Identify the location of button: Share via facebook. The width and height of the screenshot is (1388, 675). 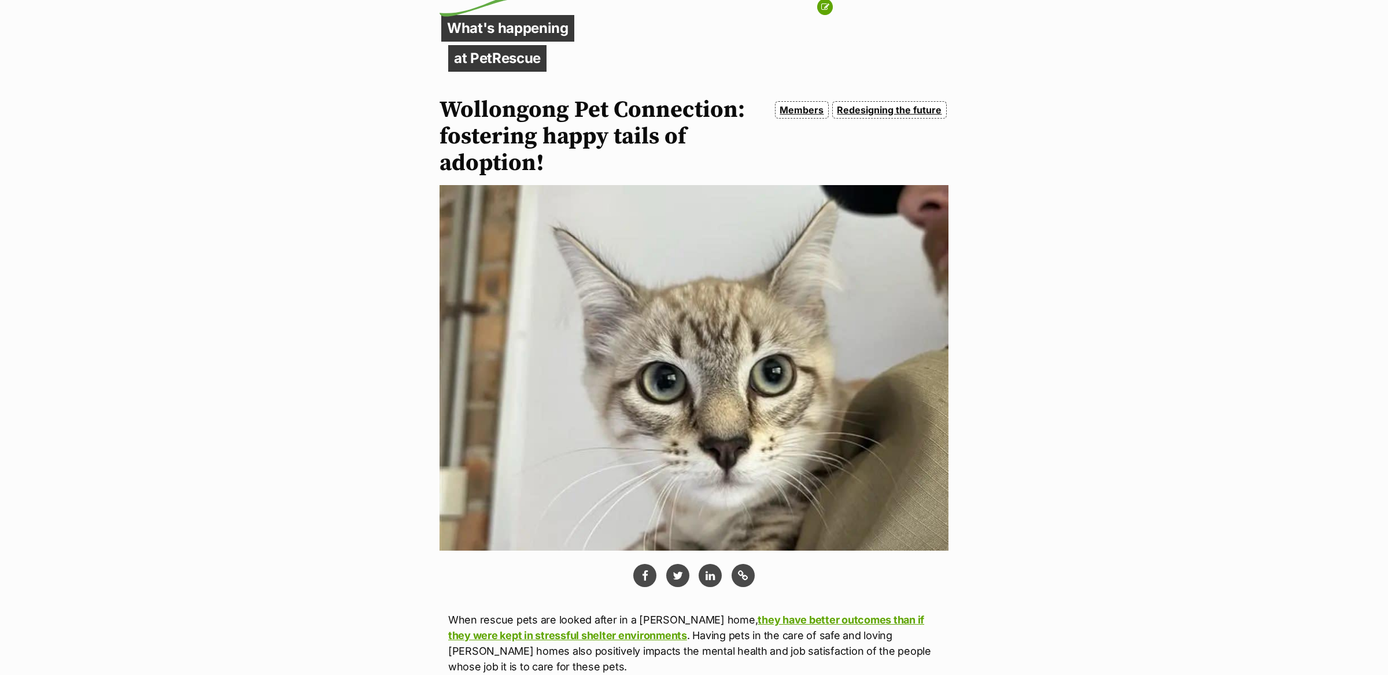
(645, 576).